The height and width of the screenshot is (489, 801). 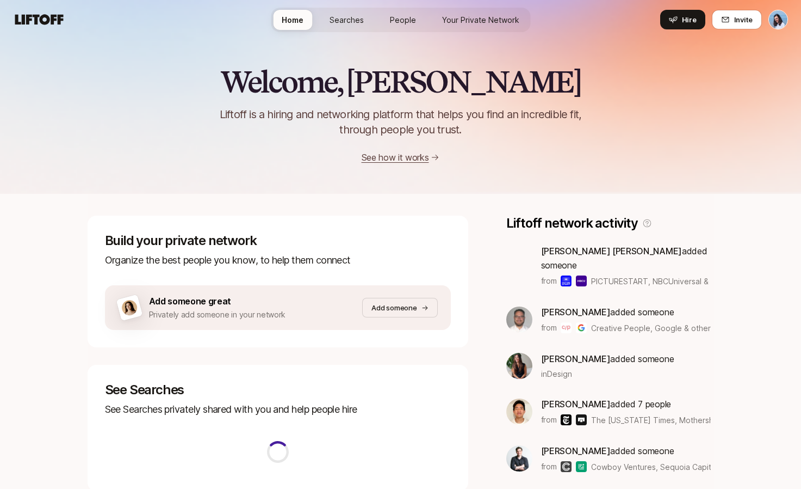 What do you see at coordinates (582, 328) in the screenshot?
I see `img: Google` at bounding box center [582, 328].